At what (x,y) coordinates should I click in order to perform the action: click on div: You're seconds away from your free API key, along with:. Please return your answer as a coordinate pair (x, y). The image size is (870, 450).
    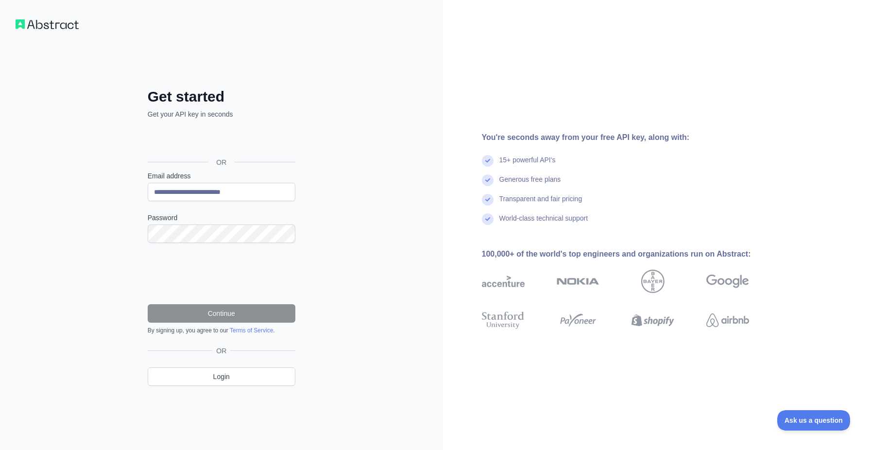
    Looking at the image, I should click on (631, 138).